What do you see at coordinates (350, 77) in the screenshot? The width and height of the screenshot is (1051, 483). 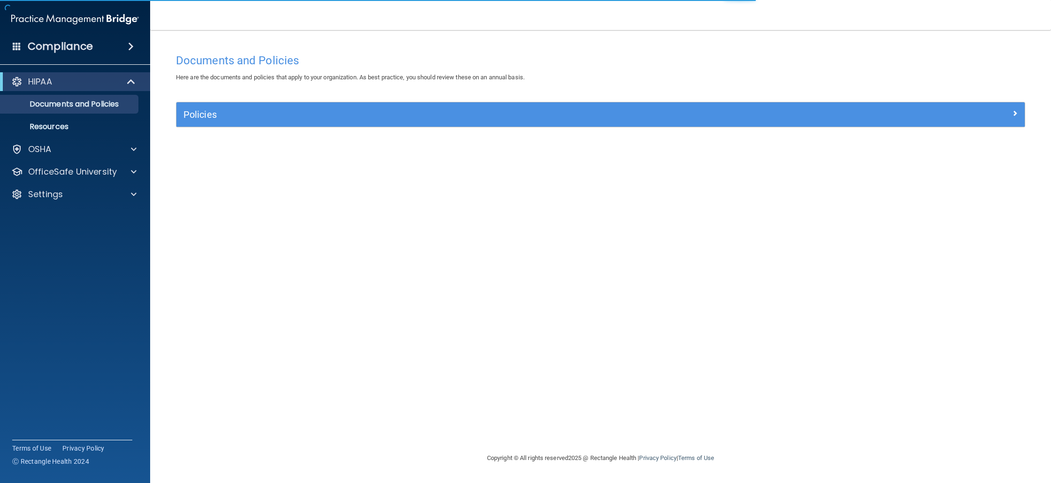 I see `span: Here are the documents and policies that apply to your organization. As best practice, you should...` at bounding box center [350, 77].